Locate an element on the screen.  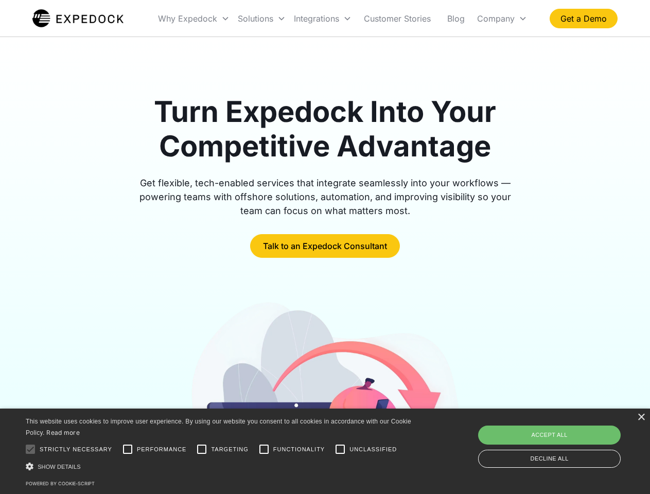
a: Read more is located at coordinates (63, 432).